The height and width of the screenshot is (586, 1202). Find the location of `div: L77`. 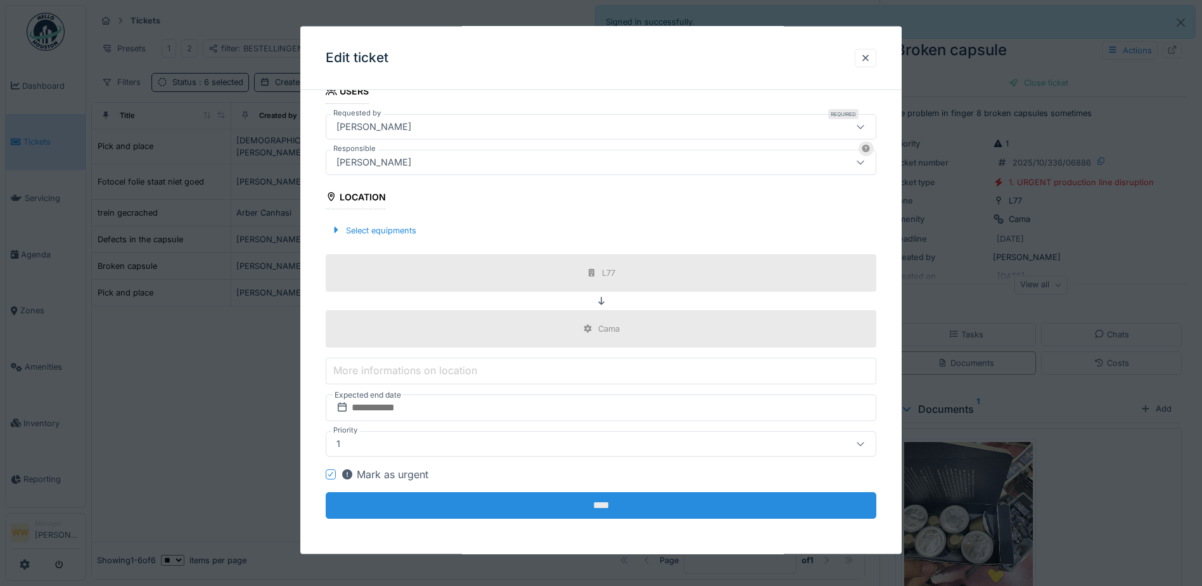

div: L77 is located at coordinates (608, 272).